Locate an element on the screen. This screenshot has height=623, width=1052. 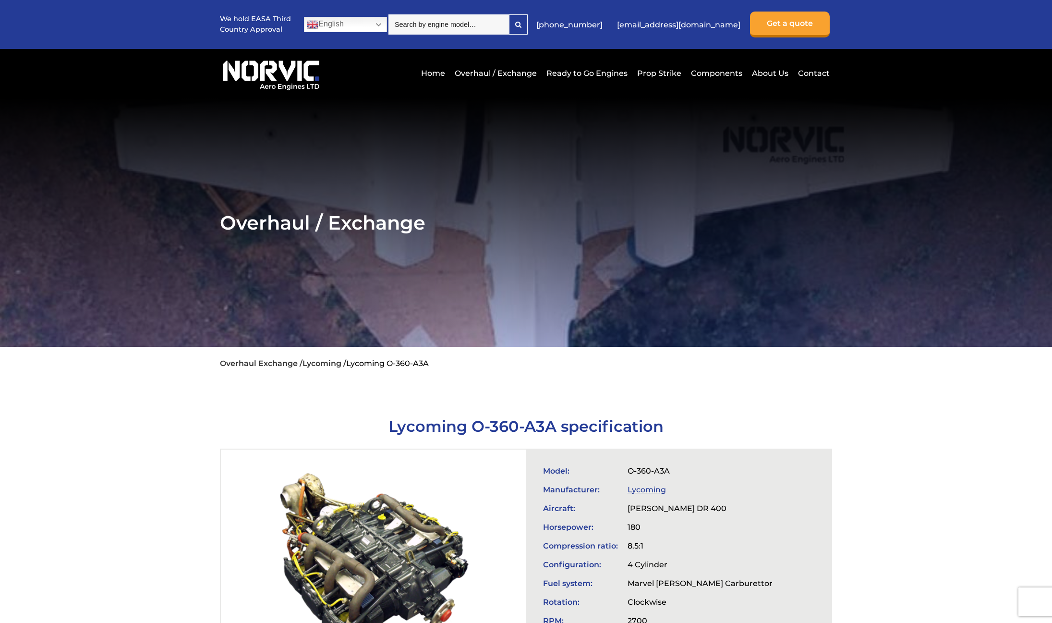
td: 4 Cylinder is located at coordinates (700, 564).